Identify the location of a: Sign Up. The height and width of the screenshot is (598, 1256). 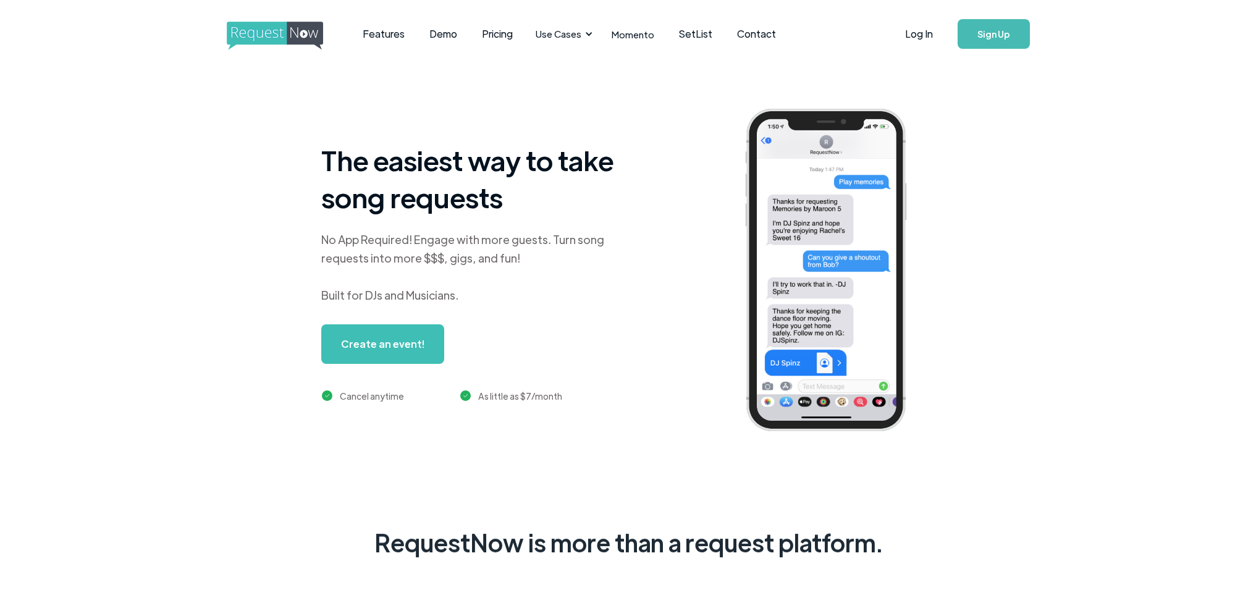
(993, 34).